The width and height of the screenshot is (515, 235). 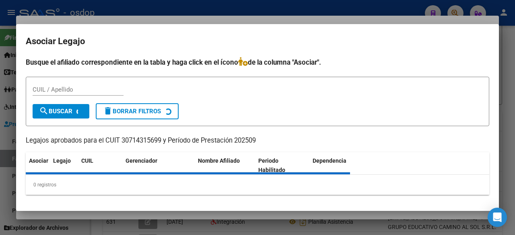 What do you see at coordinates (87, 161) in the screenshot?
I see `span: CUIL` at bounding box center [87, 161].